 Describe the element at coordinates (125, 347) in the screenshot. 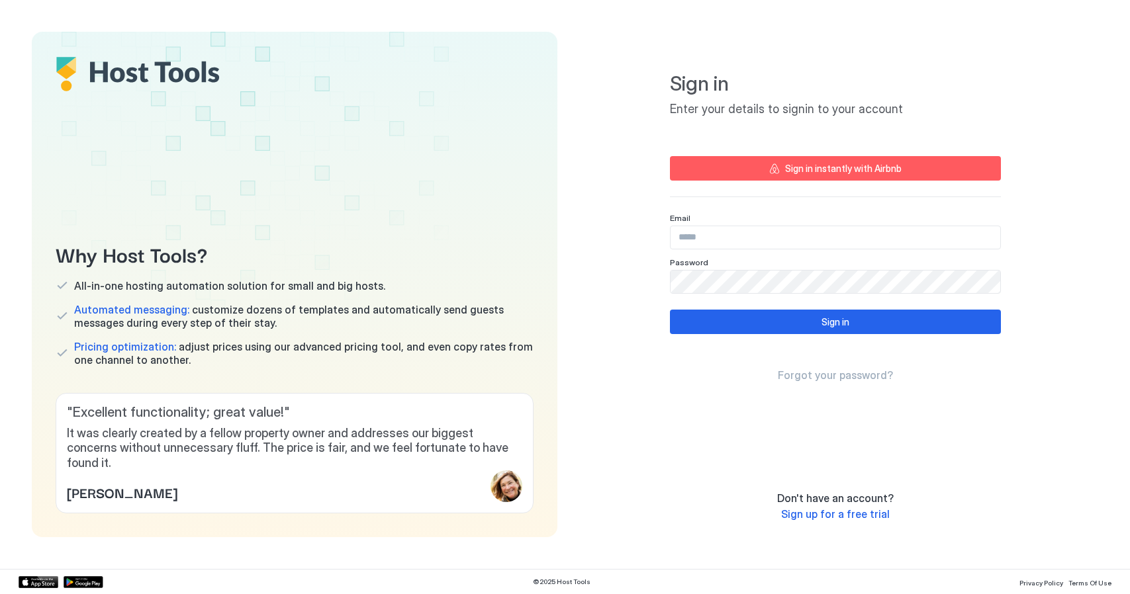

I see `span: Pricing optimization:` at that location.